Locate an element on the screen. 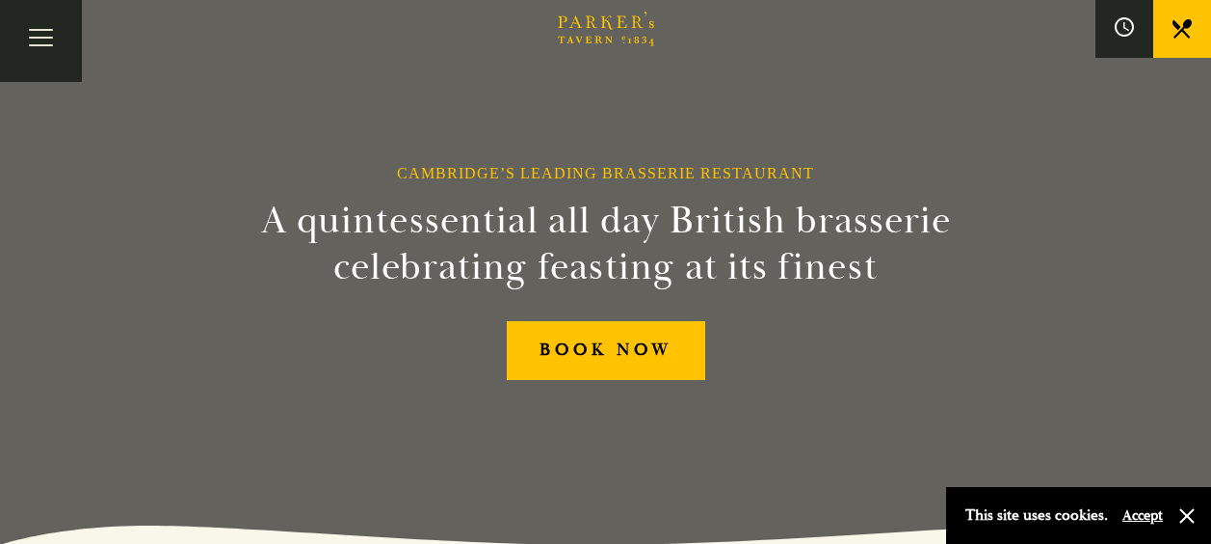 The image size is (1211, 544). h2: A quintessential all day British brasserie celebrating feasting at its finest is located at coordinates (606, 244).